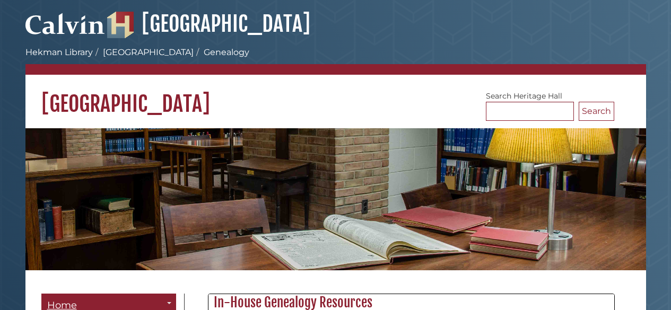 The width and height of the screenshot is (671, 310). What do you see at coordinates (120, 25) in the screenshot?
I see `img: Hekman Library Logo` at bounding box center [120, 25].